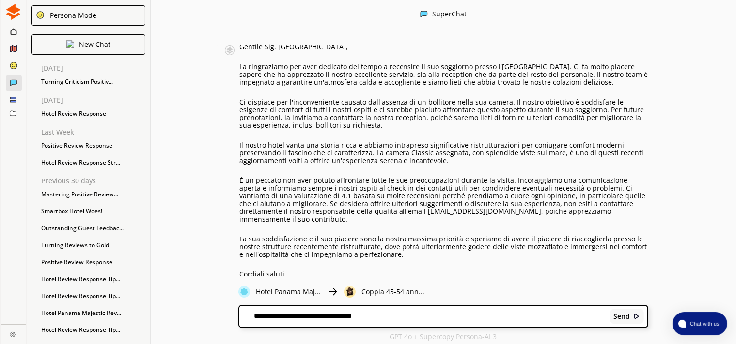  What do you see at coordinates (93, 229) in the screenshot?
I see `div: Outstanding Guest Feedbac...` at bounding box center [93, 229].